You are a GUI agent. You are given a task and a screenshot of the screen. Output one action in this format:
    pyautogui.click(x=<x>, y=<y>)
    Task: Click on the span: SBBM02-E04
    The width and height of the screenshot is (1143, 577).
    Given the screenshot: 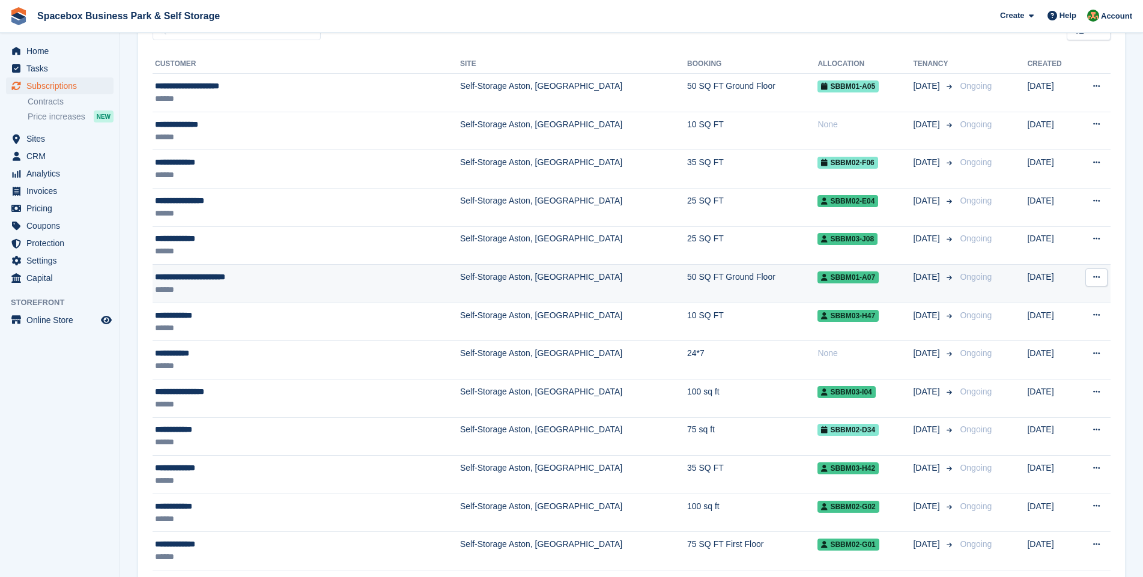 What is the action you would take?
    pyautogui.click(x=848, y=201)
    